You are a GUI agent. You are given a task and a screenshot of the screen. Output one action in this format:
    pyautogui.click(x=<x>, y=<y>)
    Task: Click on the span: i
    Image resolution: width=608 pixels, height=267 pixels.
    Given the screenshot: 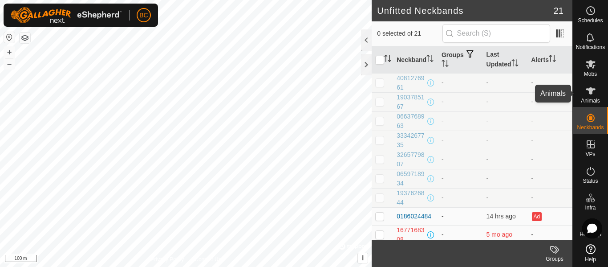 What is the action you would take?
    pyautogui.click(x=363, y=257)
    